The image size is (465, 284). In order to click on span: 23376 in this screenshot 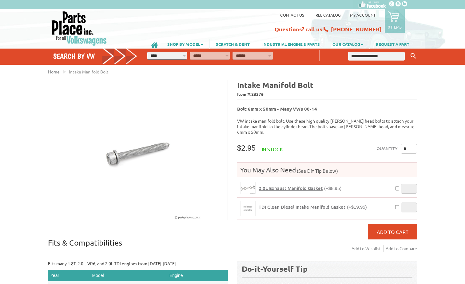, I will do `click(257, 94)`.